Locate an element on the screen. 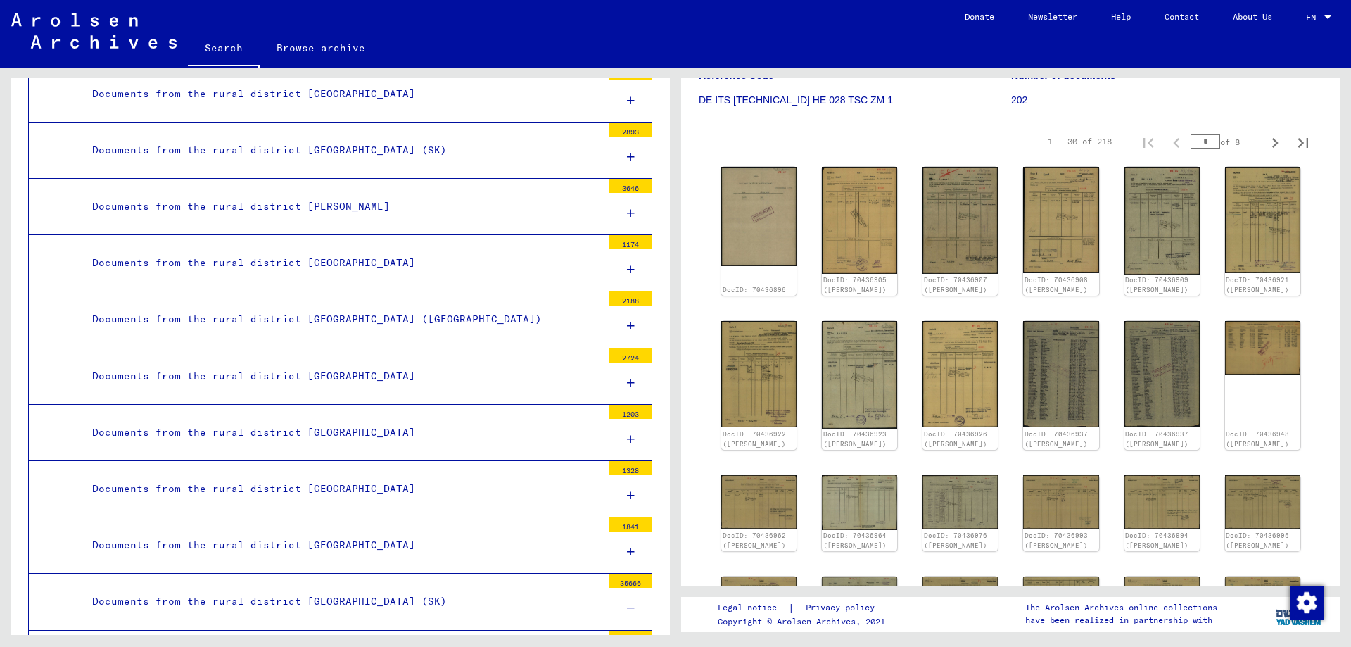 The image size is (1351, 647). div: 35666 is located at coordinates (630, 581).